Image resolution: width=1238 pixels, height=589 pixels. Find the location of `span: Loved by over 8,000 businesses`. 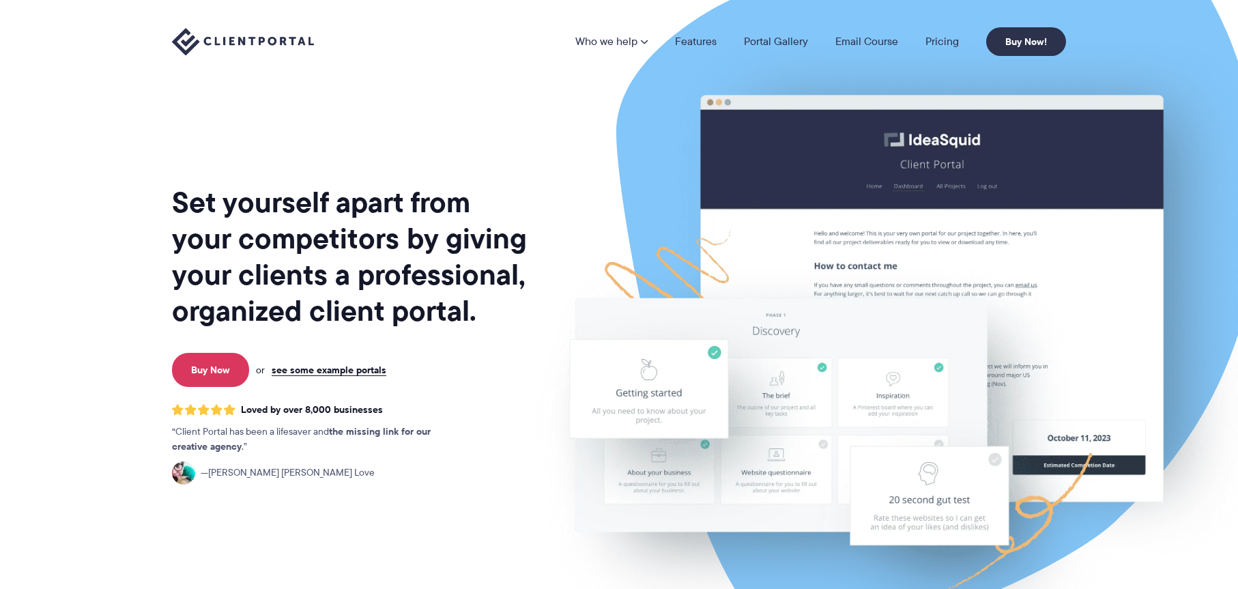

span: Loved by over 8,000 businesses is located at coordinates (312, 410).